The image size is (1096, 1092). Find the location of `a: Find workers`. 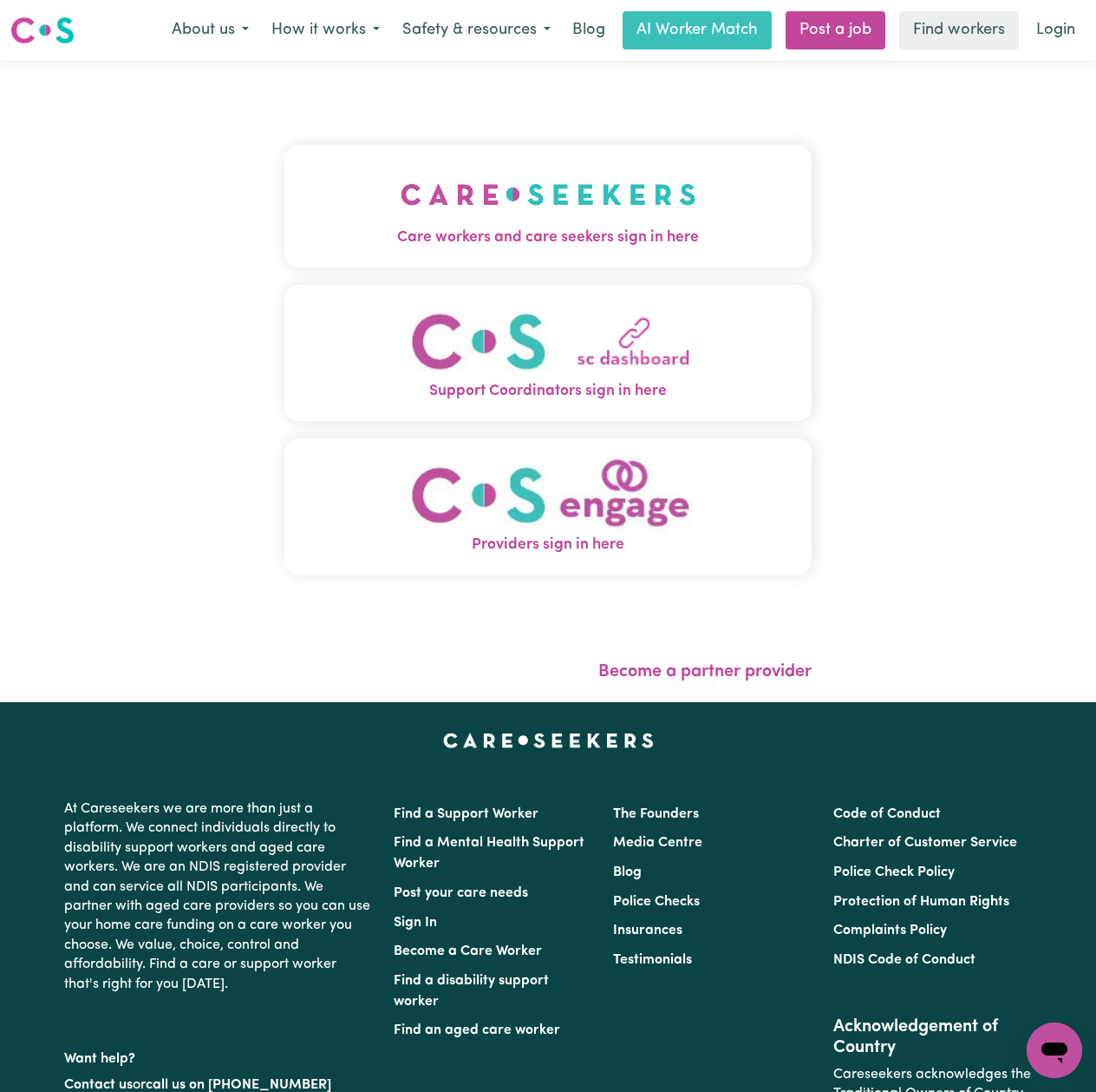

a: Find workers is located at coordinates (960, 30).